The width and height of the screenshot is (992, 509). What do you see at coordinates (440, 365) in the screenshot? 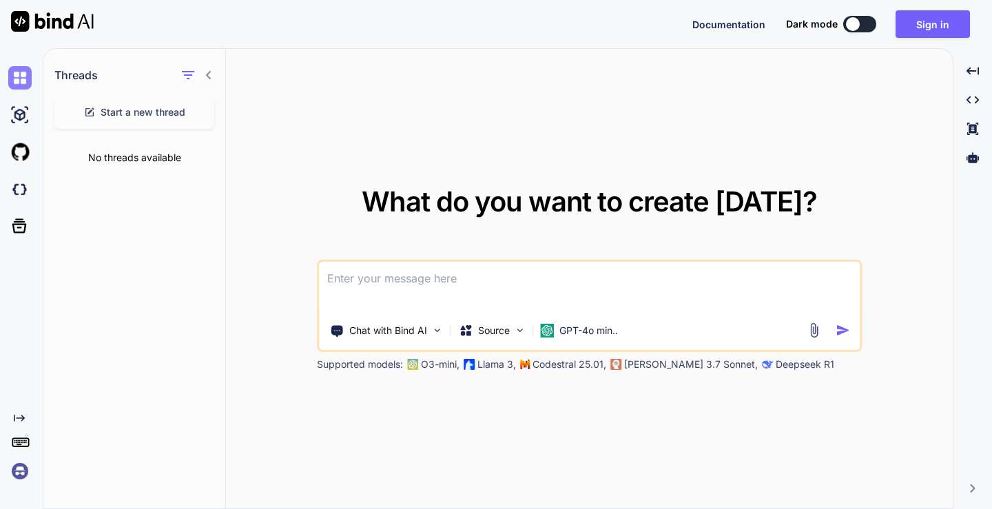
I see `p: O3-mini,` at bounding box center [440, 365].